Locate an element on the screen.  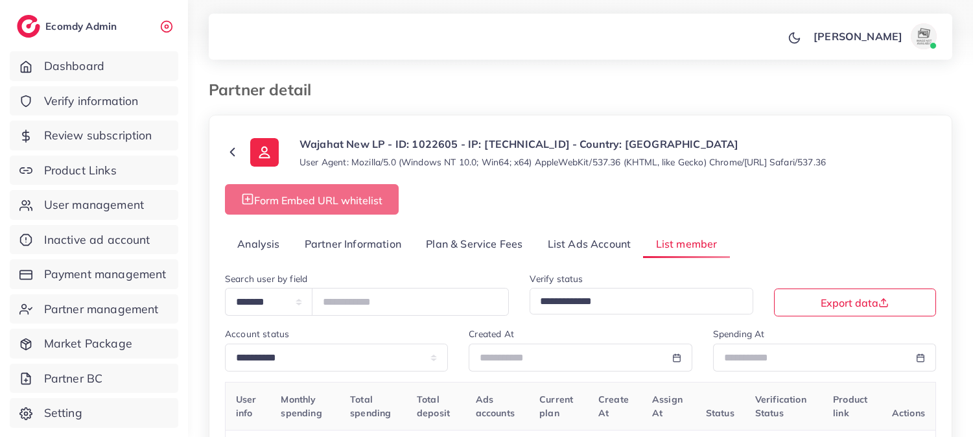
span: Partner BC is located at coordinates (73, 378).